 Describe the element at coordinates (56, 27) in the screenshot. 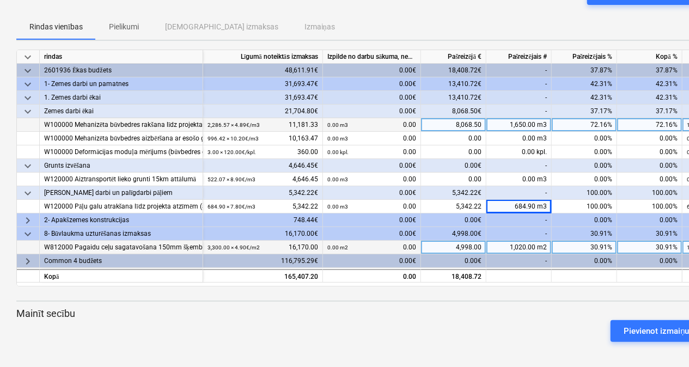

I see `p: Rindas vienības` at that location.